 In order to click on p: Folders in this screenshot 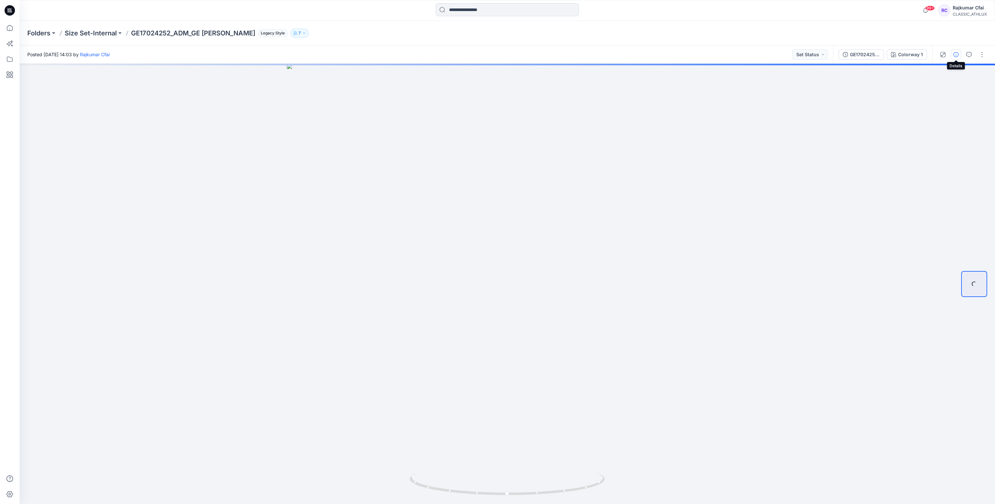, I will do `click(39, 33)`.